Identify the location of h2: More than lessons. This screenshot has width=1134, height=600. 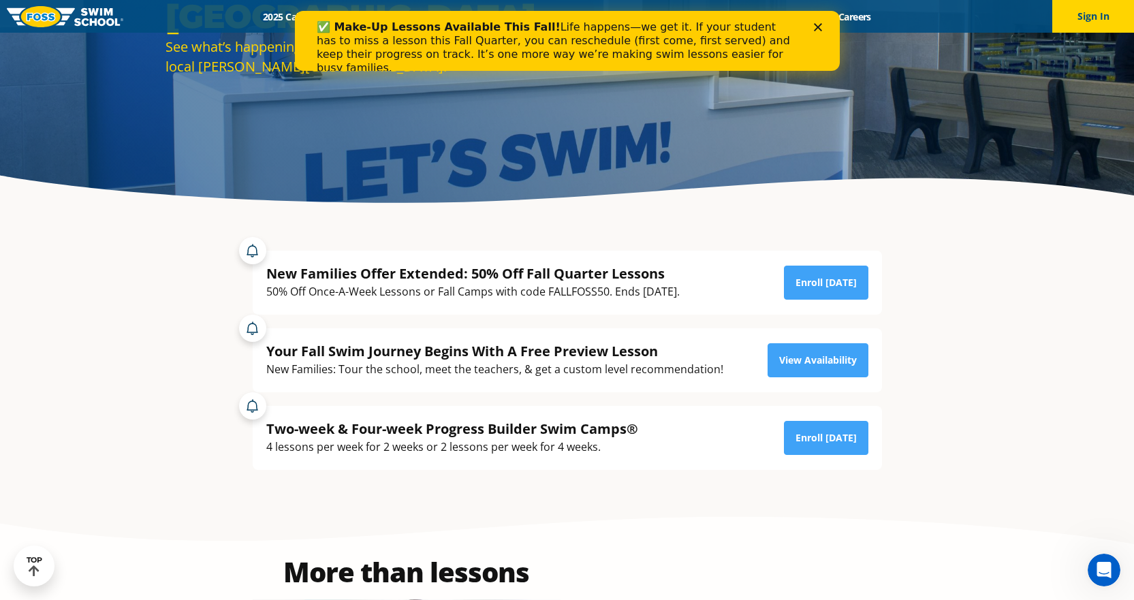
(407, 572).